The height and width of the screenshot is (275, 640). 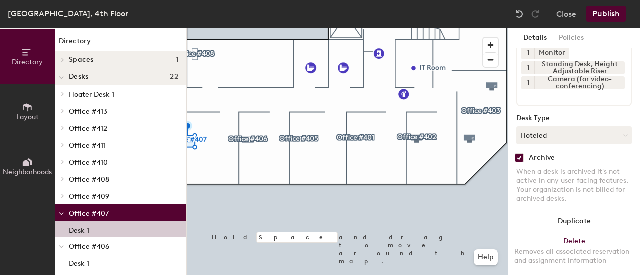 I want to click on span: Desks, so click(x=78, y=77).